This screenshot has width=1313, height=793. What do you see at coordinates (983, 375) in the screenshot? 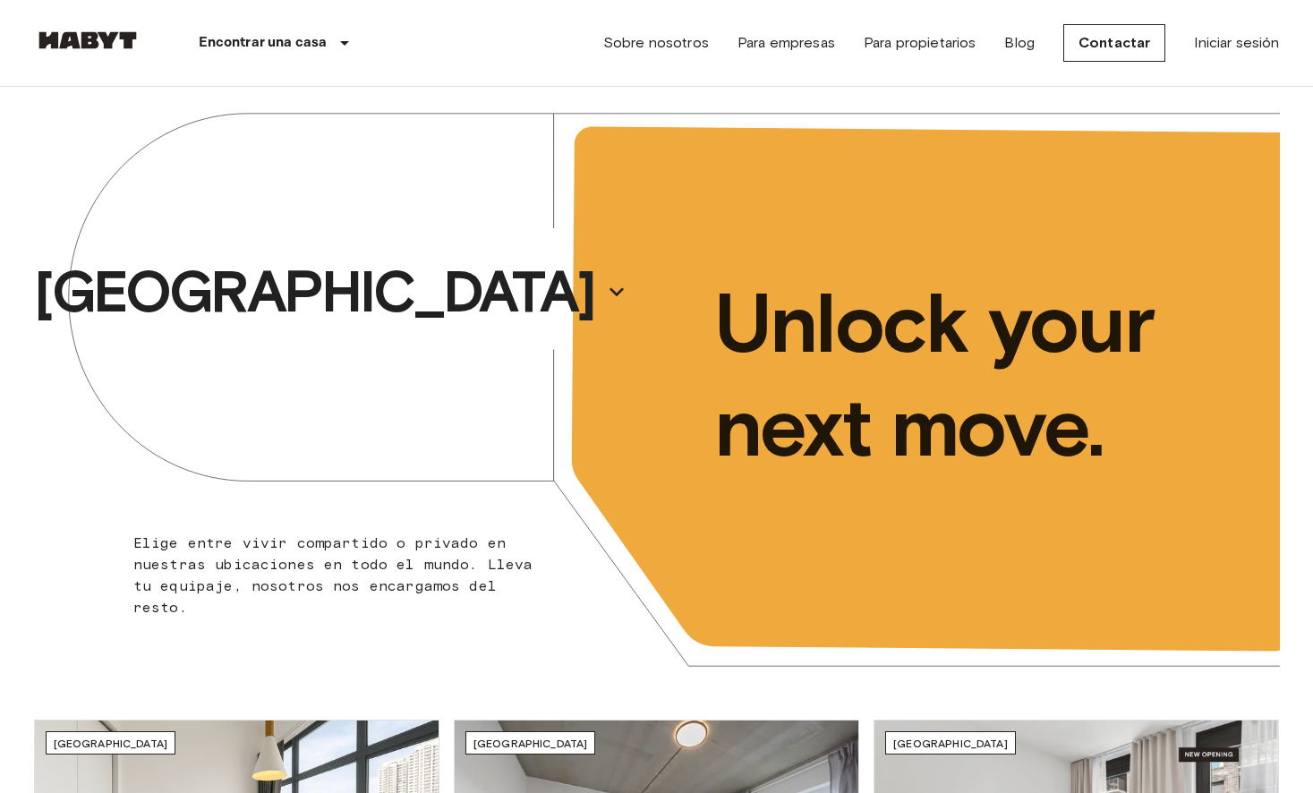
I see `p: Unlock your next move.` at bounding box center [983, 375].